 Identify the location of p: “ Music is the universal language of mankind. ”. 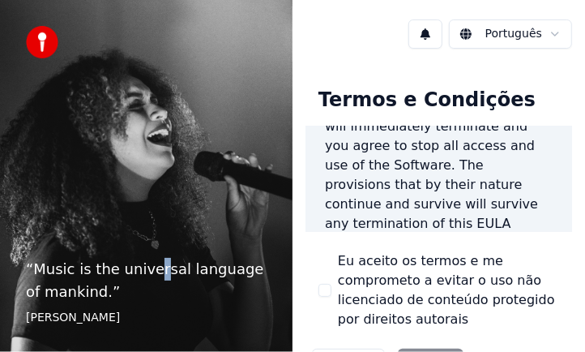
(146, 280).